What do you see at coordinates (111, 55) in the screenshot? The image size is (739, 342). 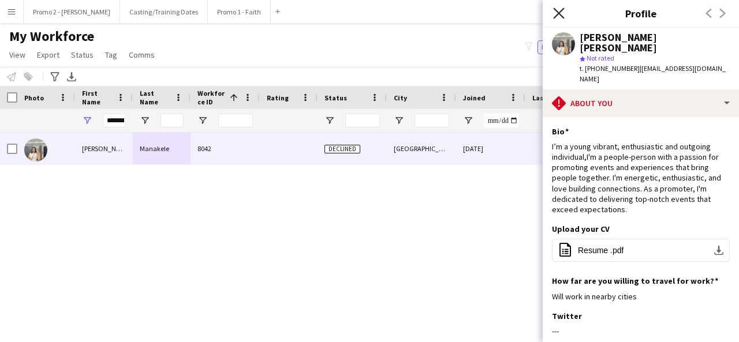 I see `a: Tag` at bounding box center [111, 55].